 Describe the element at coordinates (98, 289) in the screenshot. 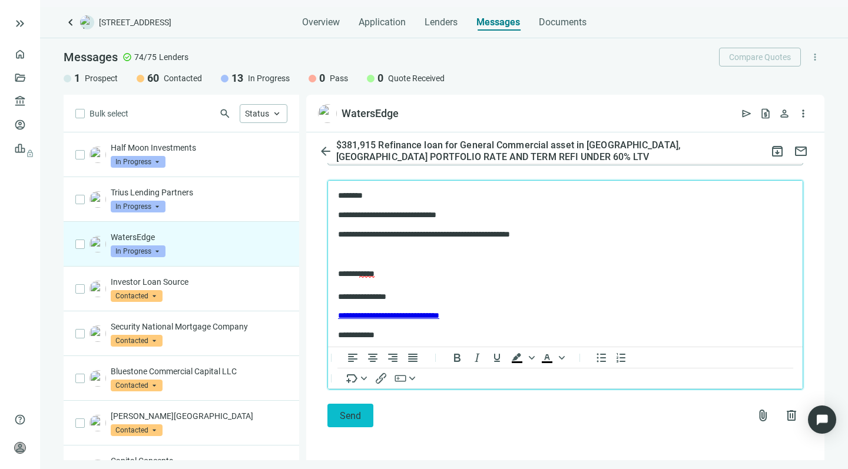

I see `img: 917acf5e-07f8-45b9-9335-2847a5d0b34d` at that location.